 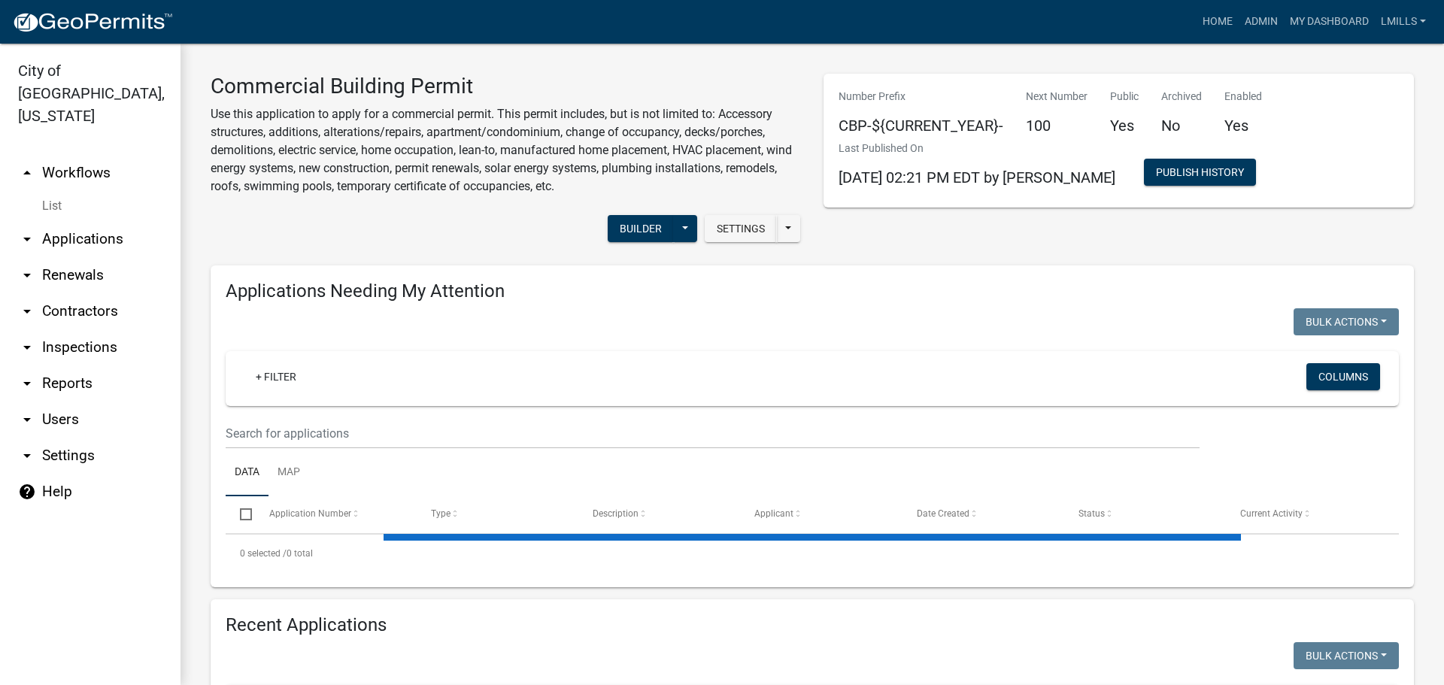 I want to click on div: 0 total, so click(x=813, y=554).